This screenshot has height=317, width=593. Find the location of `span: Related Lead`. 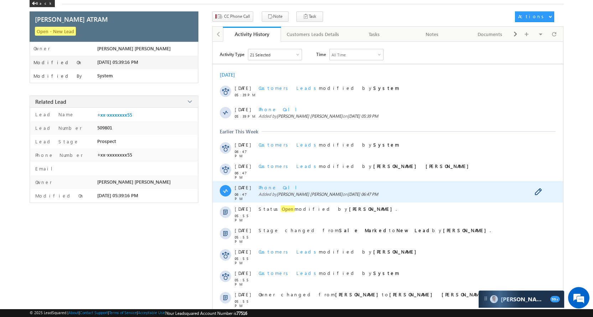

span: Related Lead is located at coordinates (51, 102).